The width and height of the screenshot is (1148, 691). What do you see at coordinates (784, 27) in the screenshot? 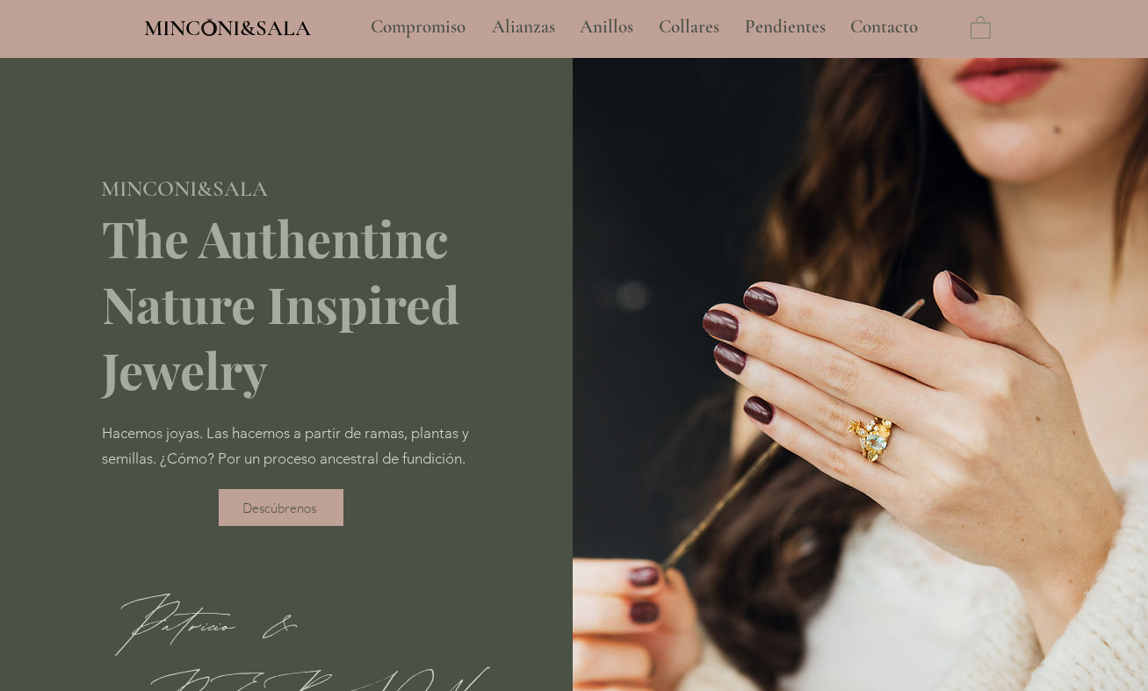
I see `a: Pendientes` at bounding box center [784, 27].